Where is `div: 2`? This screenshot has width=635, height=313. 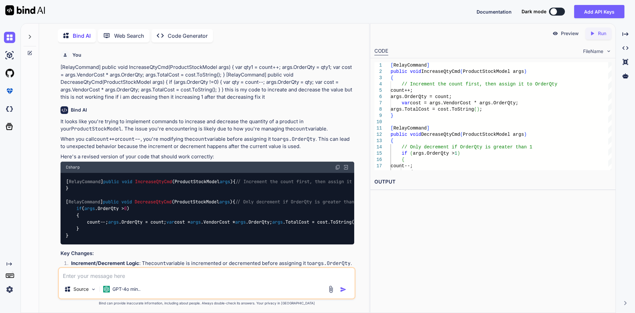
div: 2 is located at coordinates (378, 71).